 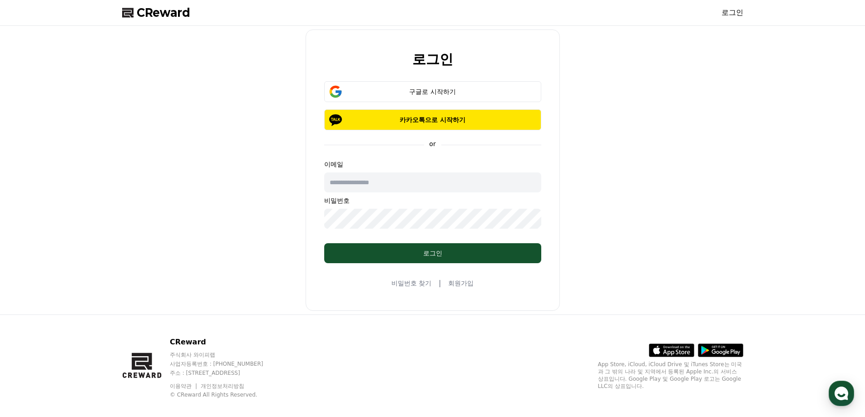 I want to click on a: 개인정보처리방침, so click(x=222, y=386).